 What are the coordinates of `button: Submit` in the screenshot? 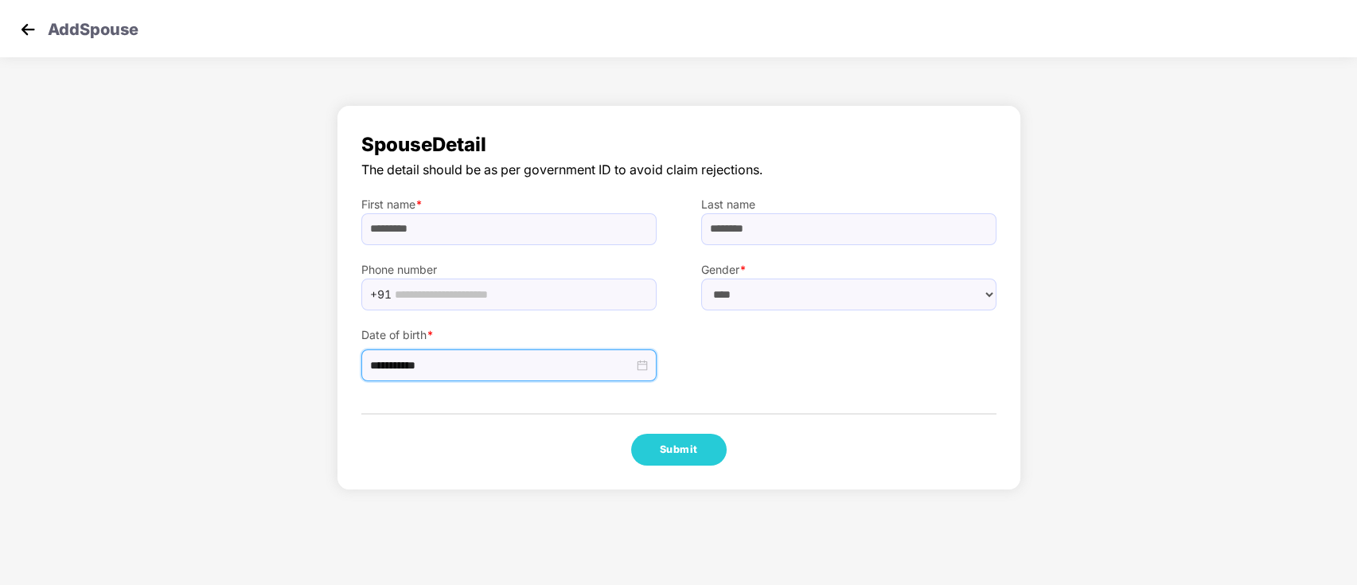 It's located at (679, 450).